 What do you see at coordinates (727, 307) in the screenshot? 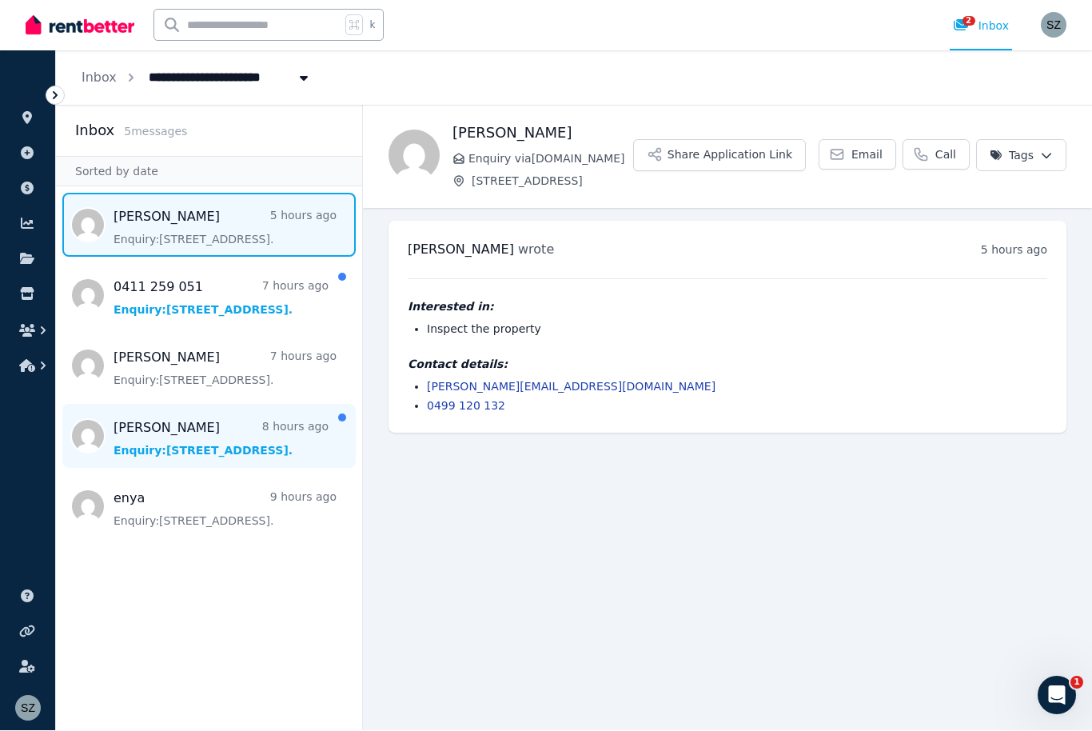
I see `h4: Interested in:` at bounding box center [727, 307].